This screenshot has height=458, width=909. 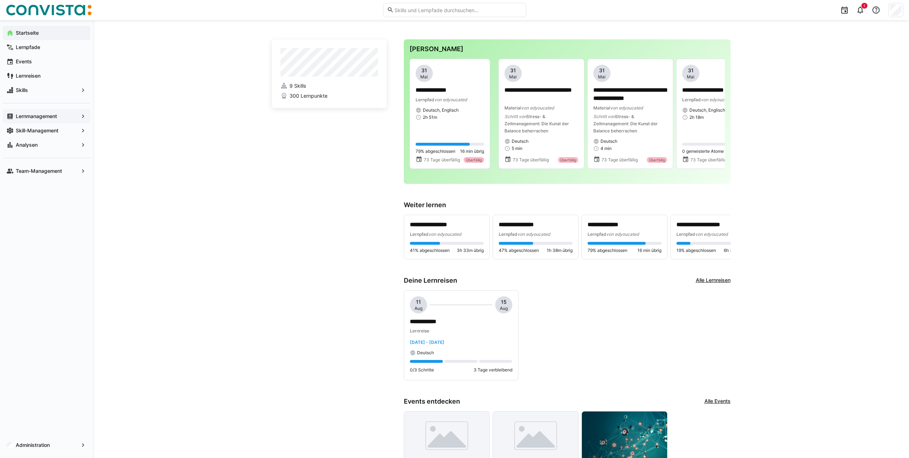 What do you see at coordinates (430, 281) in the screenshot?
I see `h3: Deine Lernreisen` at bounding box center [430, 281].